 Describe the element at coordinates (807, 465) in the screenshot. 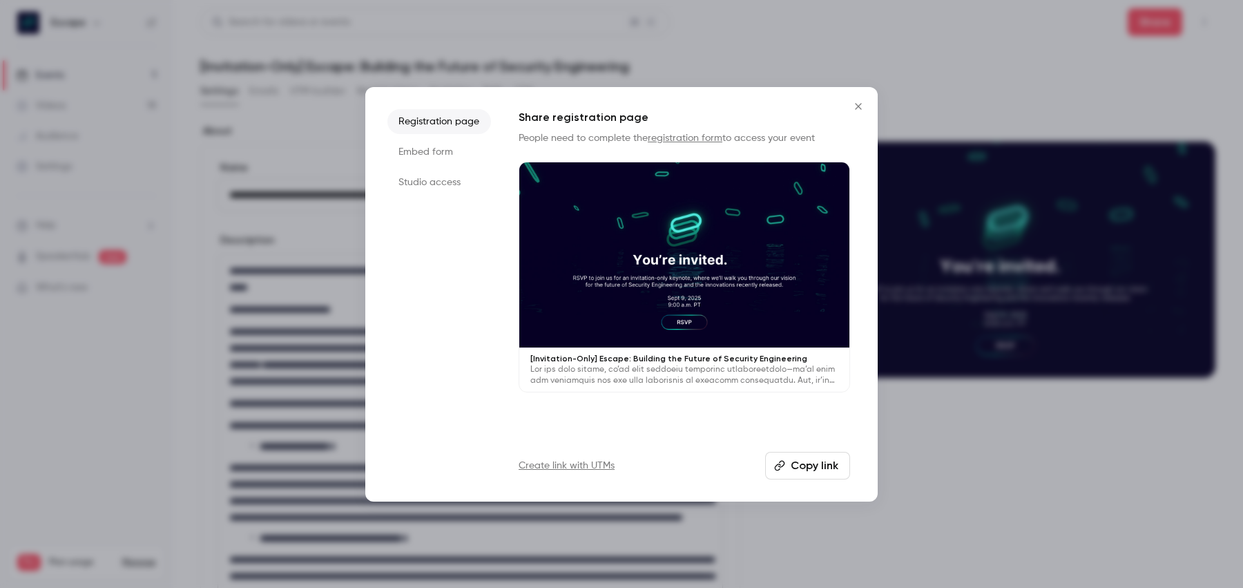

I see `button: Copy link` at that location.